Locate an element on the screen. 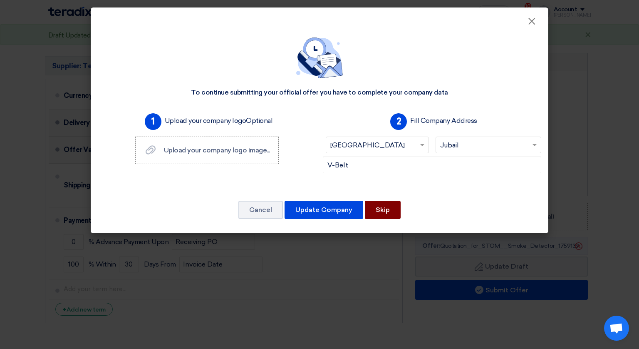  span: Upload your company logo image... is located at coordinates (217, 150).